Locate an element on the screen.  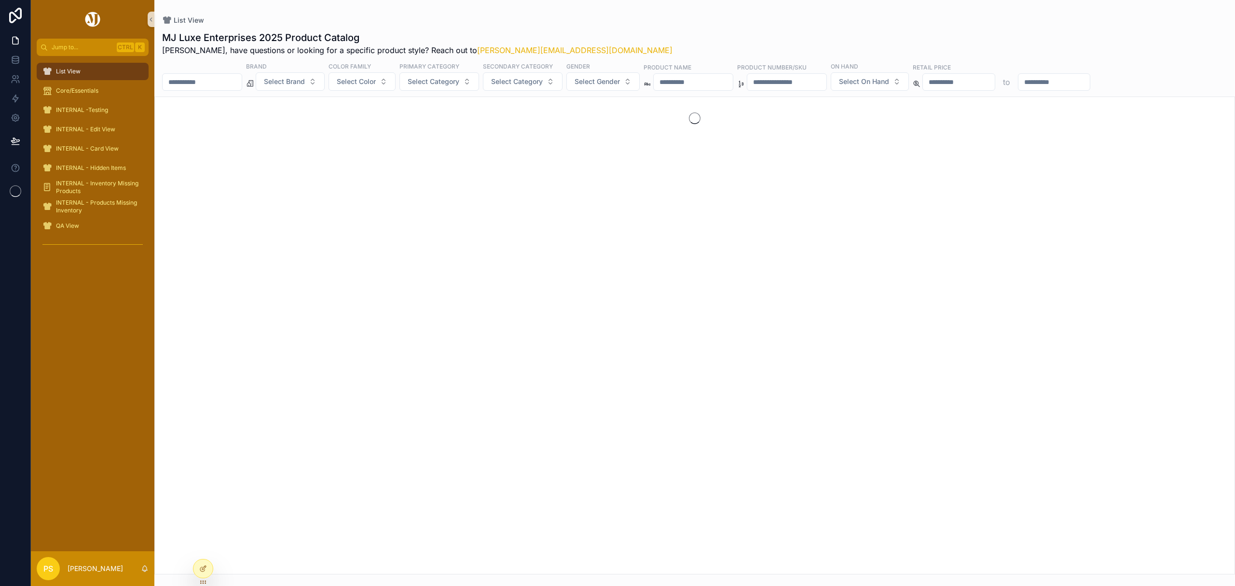
span: Select Gender is located at coordinates (597, 82).